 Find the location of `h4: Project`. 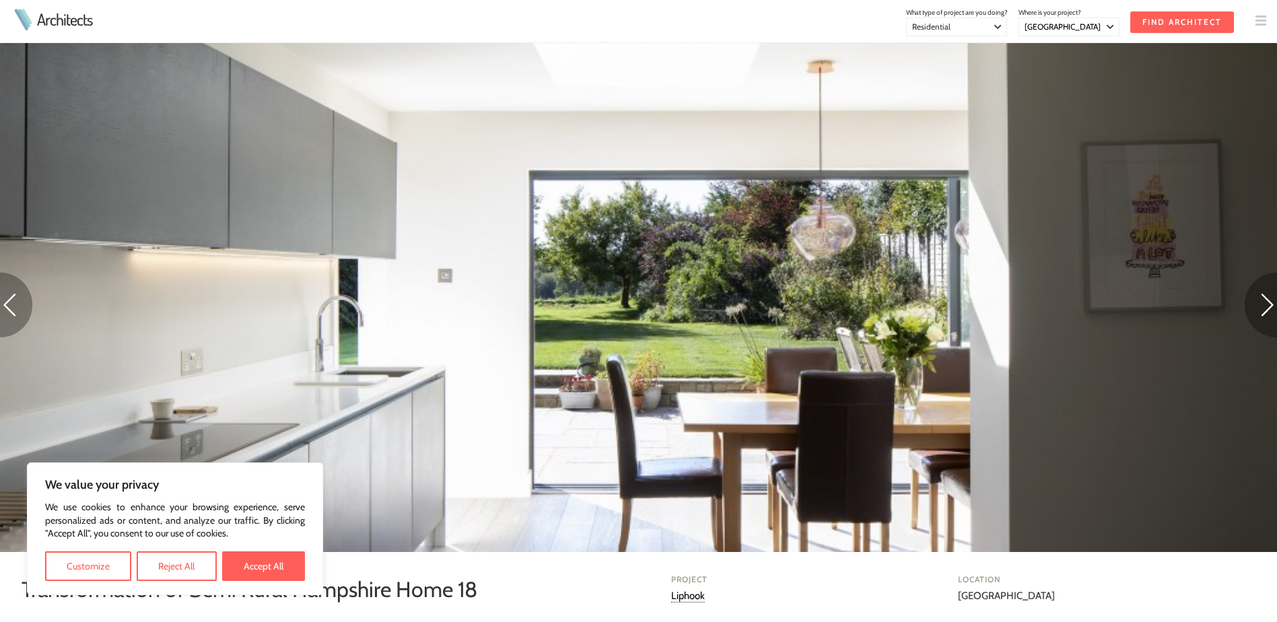

h4: Project is located at coordinates (809, 579).